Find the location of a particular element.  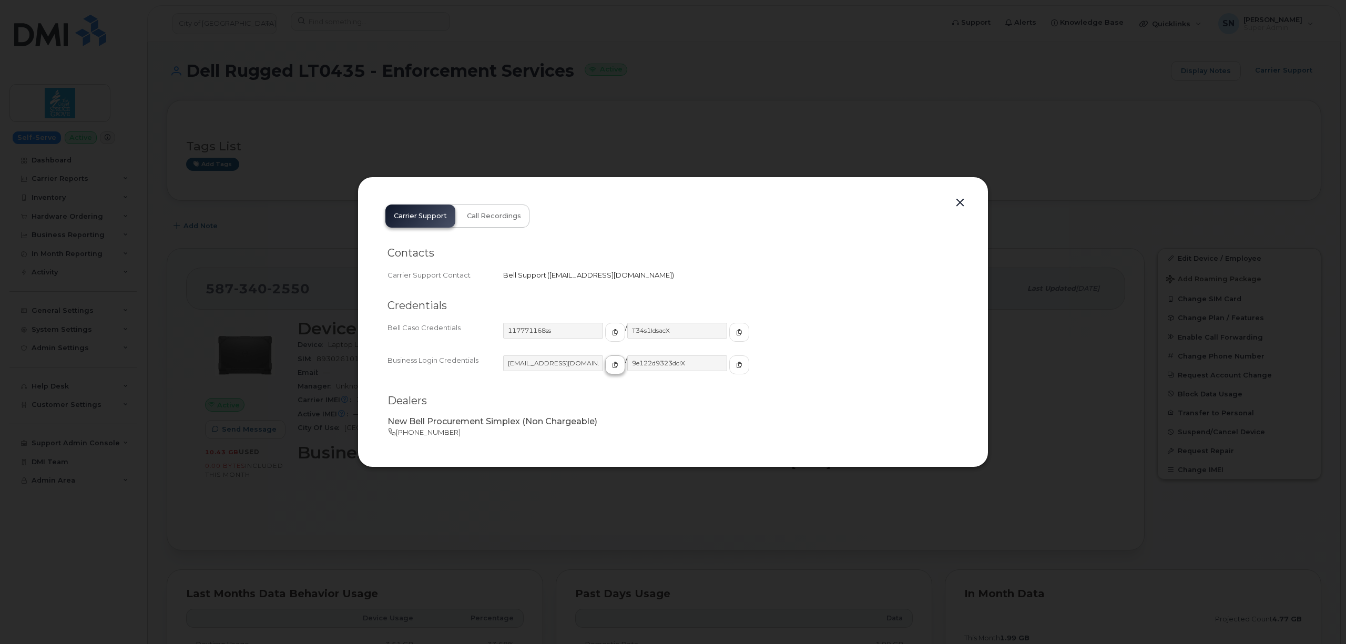

div: Business Login Credentials is located at coordinates (445, 370).